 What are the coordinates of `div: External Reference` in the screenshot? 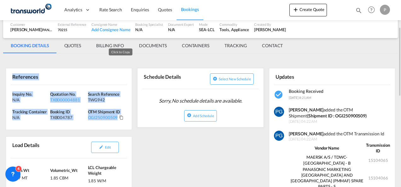 It's located at (72, 24).